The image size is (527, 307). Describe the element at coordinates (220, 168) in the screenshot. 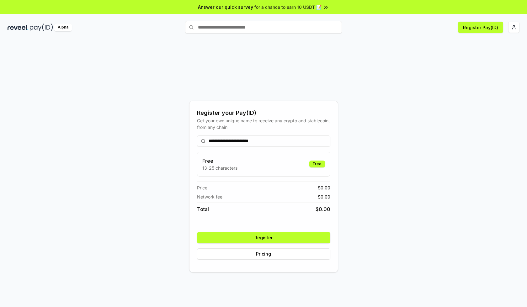

I see `p: 13-25 characters` at that location.